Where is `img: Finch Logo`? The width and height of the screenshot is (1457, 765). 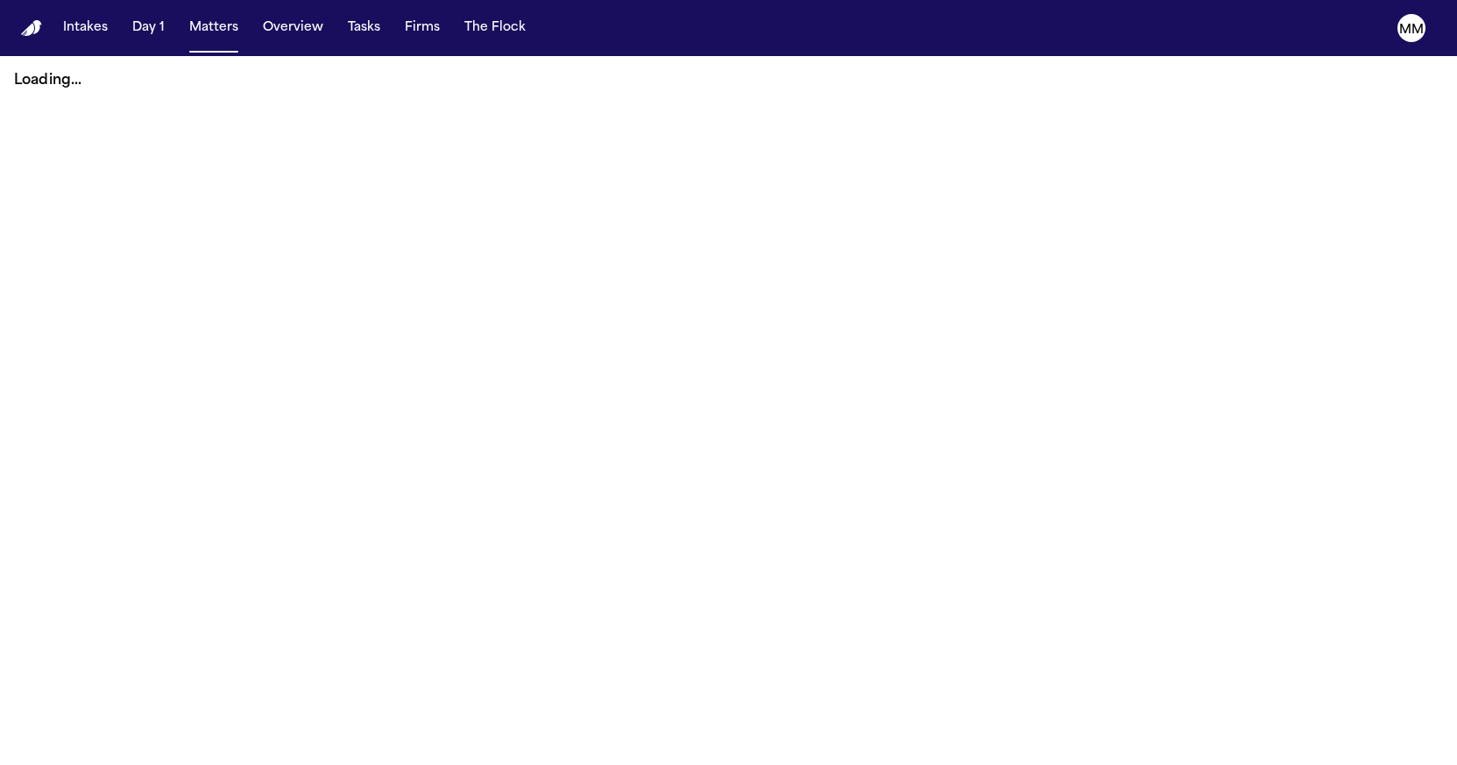 img: Finch Logo is located at coordinates (32, 28).